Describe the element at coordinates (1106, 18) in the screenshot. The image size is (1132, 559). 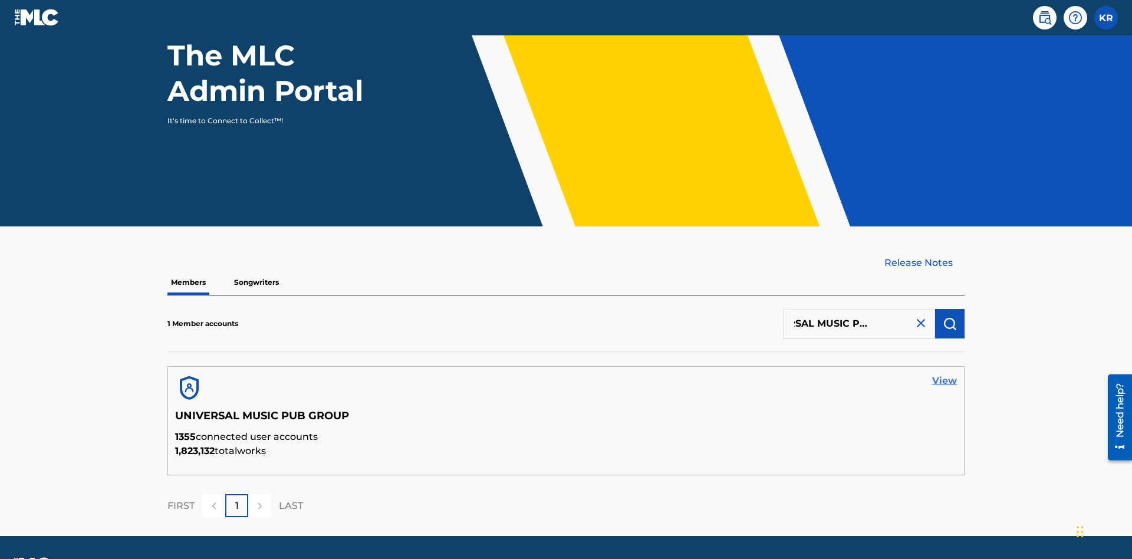
I see `div: User Menu` at that location.